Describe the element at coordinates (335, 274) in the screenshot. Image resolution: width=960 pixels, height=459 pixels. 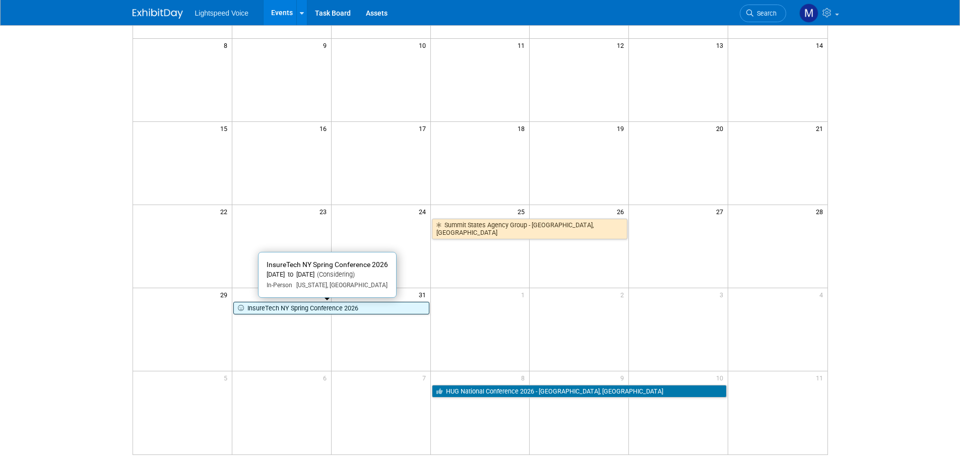
I see `span: (Considering)` at that location.